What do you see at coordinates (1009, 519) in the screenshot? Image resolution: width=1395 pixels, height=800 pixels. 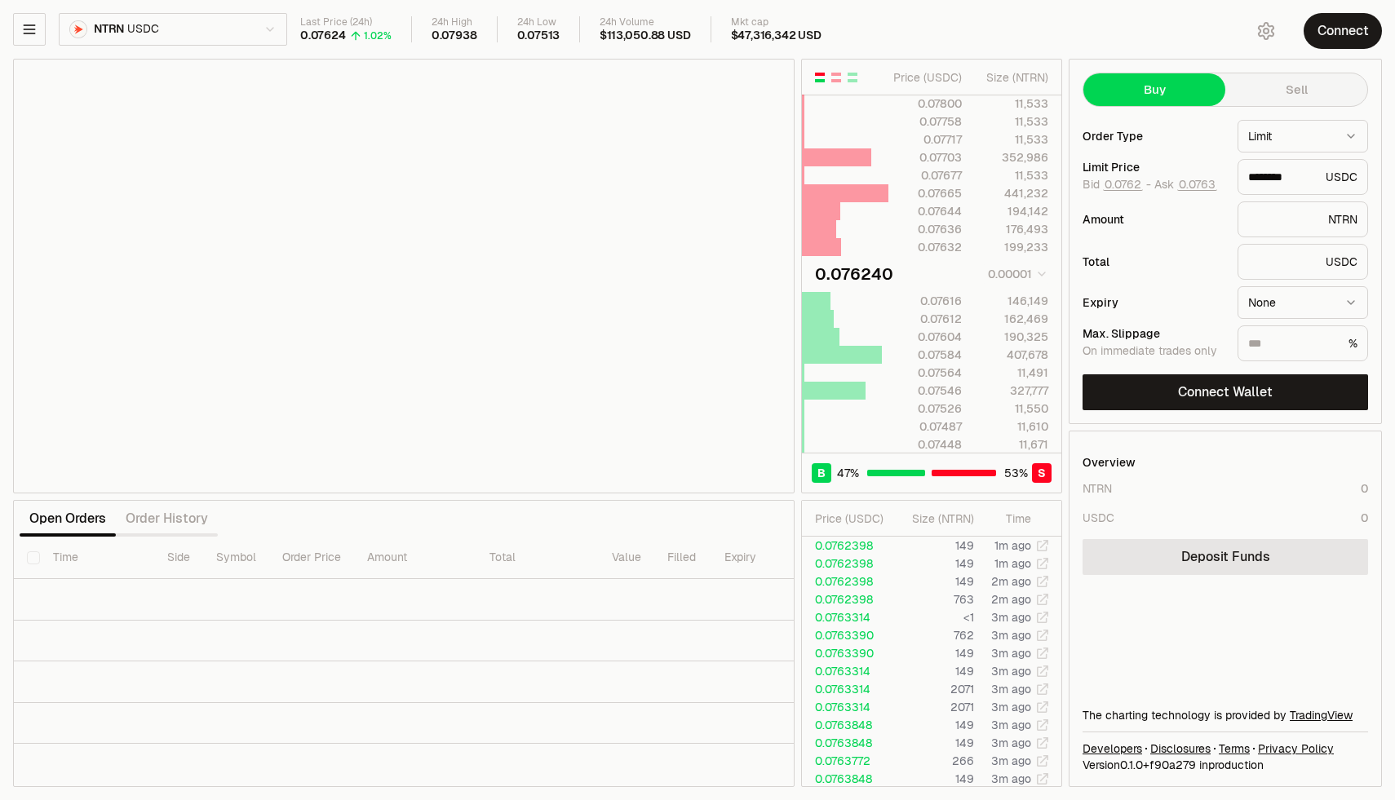 I see `div: Time` at bounding box center [1009, 519].